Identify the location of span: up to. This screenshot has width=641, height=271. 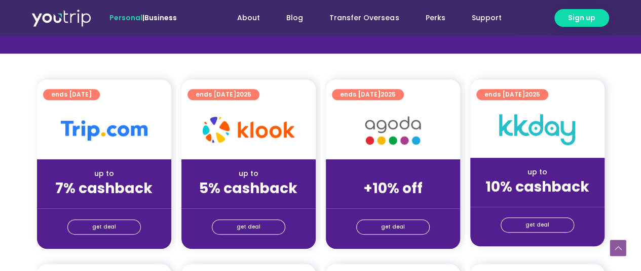
(393, 174).